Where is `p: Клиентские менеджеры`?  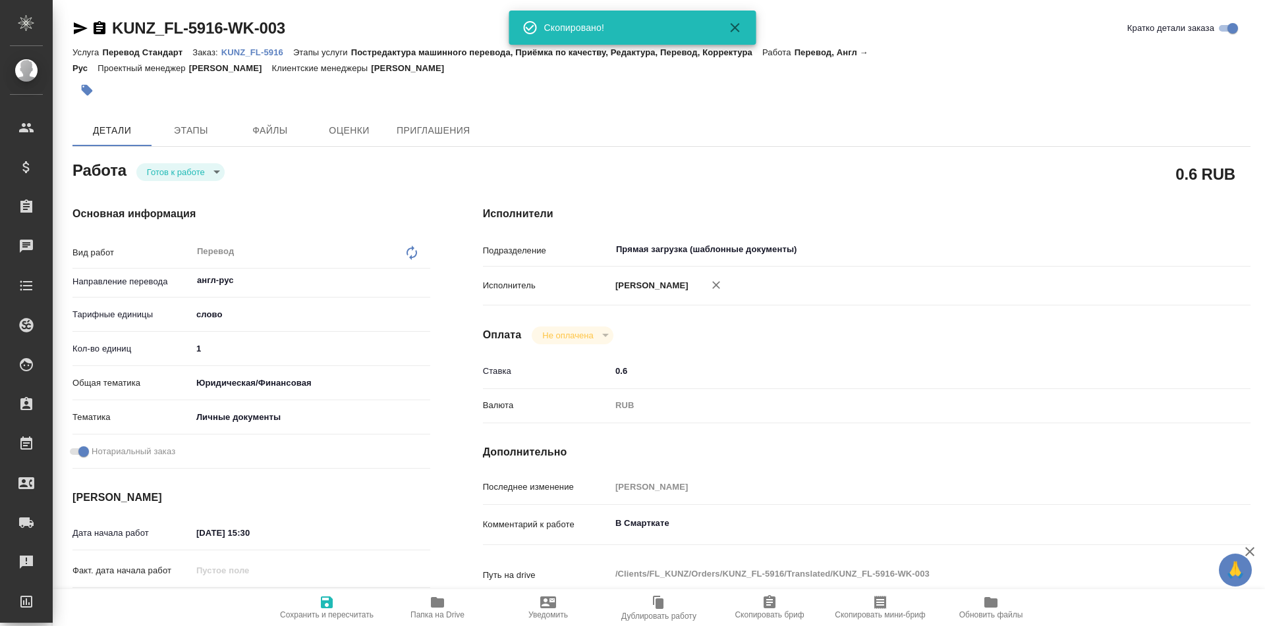
p: Клиентские менеджеры is located at coordinates (321, 68).